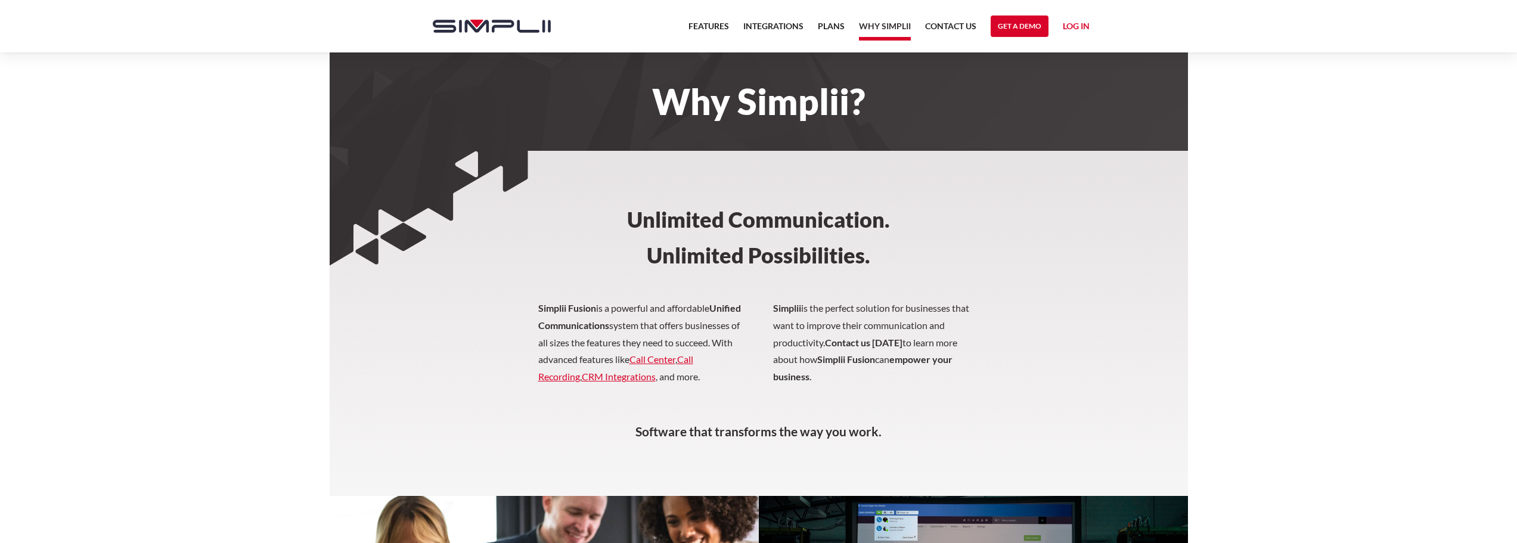 This screenshot has height=543, width=1517. I want to click on a: Log in, so click(1076, 28).